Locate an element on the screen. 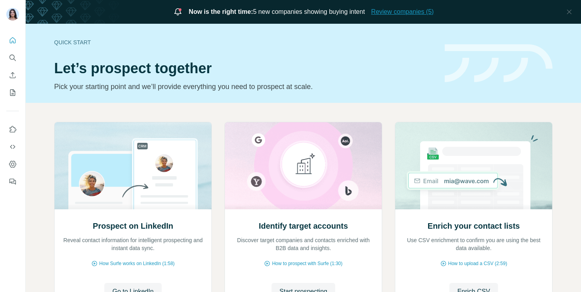 This screenshot has height=292, width=581. span: How to prospect with Surfe (1:30) is located at coordinates (307, 263).